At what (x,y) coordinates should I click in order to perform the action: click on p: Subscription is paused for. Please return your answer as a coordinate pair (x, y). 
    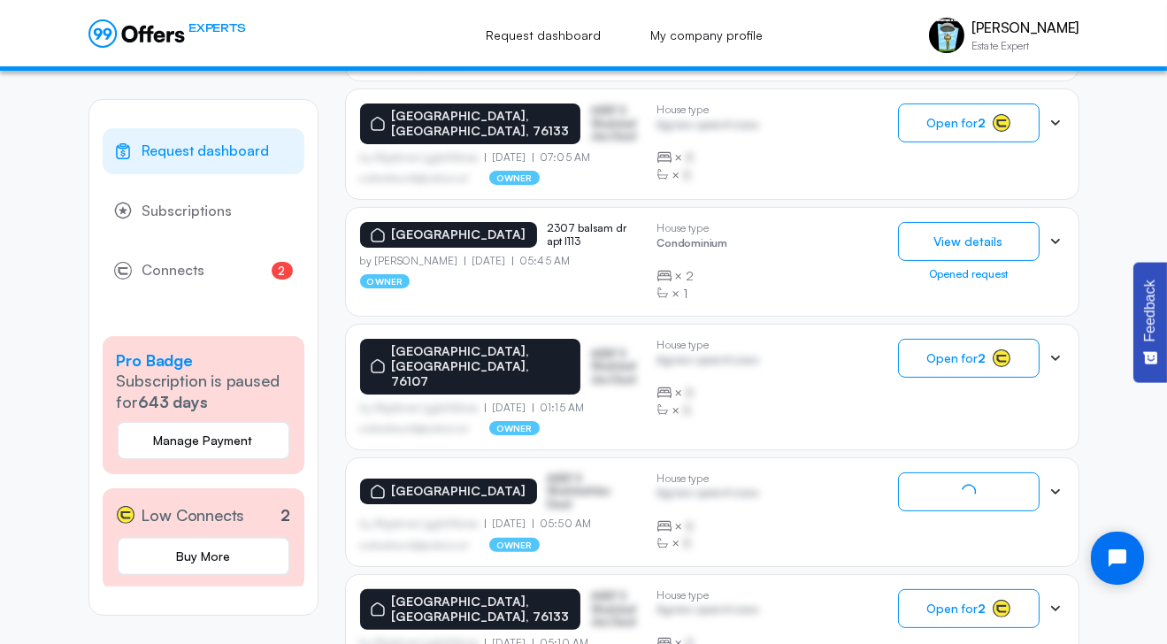
    Looking at the image, I should click on (204, 391).